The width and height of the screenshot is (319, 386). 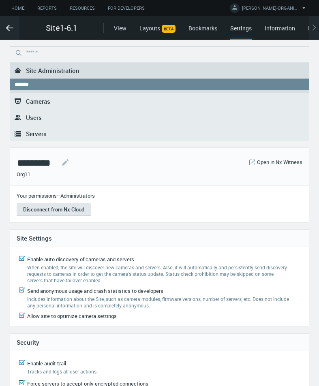 What do you see at coordinates (62, 28) in the screenshot?
I see `span: Site1-6.1` at bounding box center [62, 28].